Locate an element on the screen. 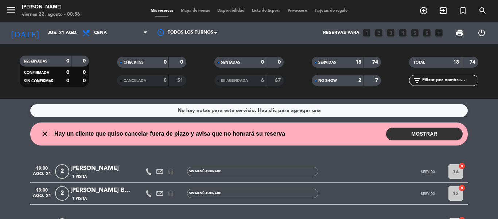 This screenshot has width=498, height=219. span: SIN CONFIRMAR is located at coordinates (39, 81).